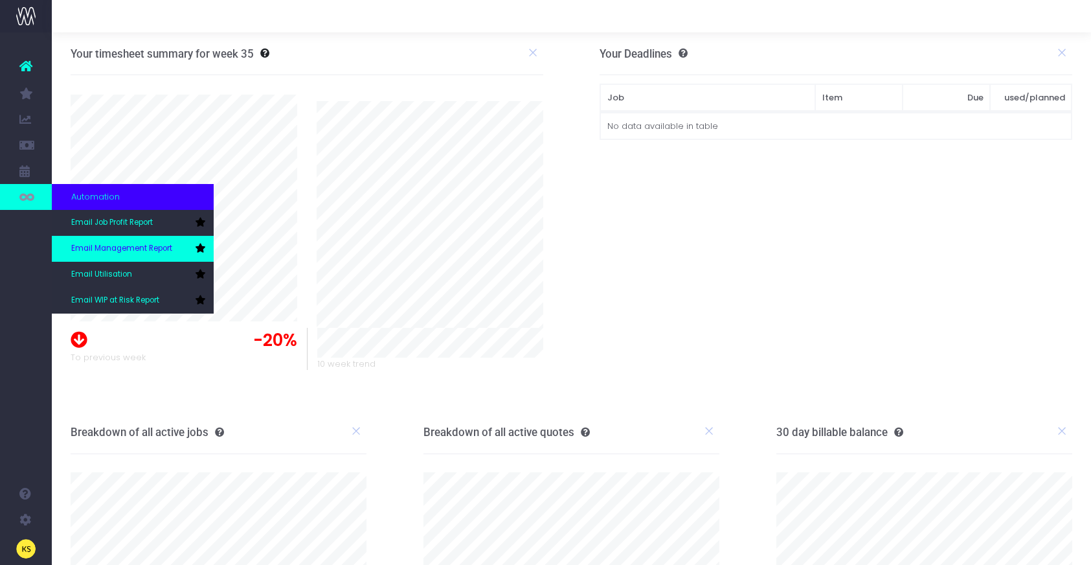 This screenshot has height=565, width=1091. I want to click on h3: Breakdown of all active quotes, so click(507, 432).